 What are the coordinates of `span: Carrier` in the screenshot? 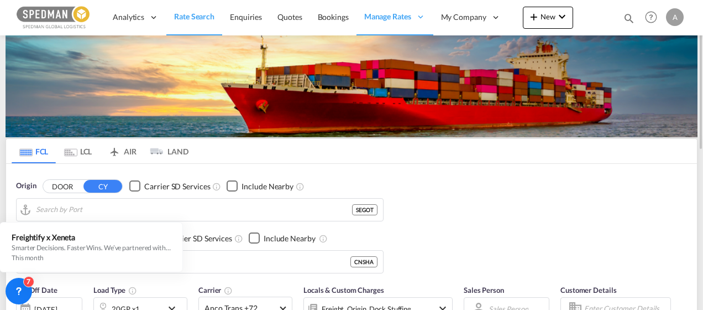 It's located at (216, 290).